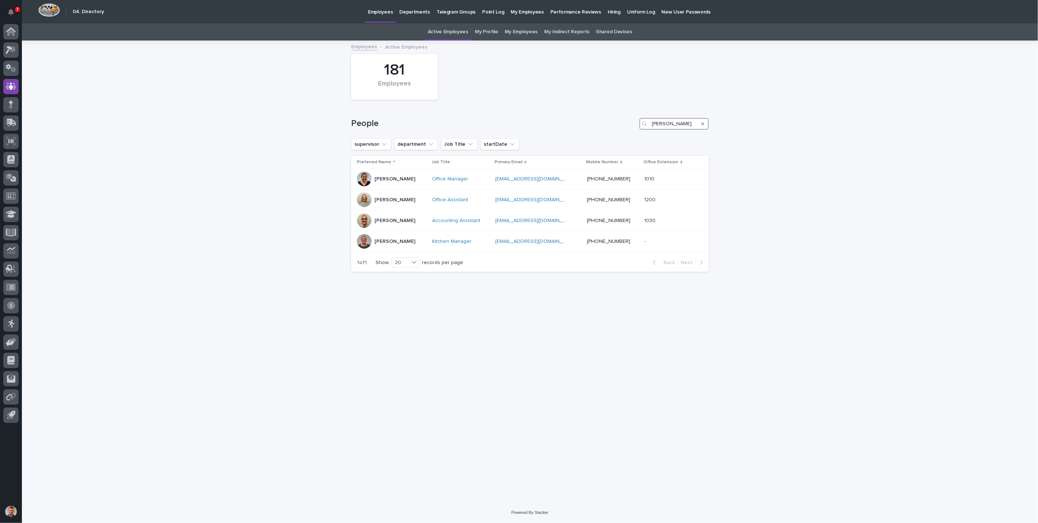  I want to click on h2: 04. Directory, so click(88, 12).